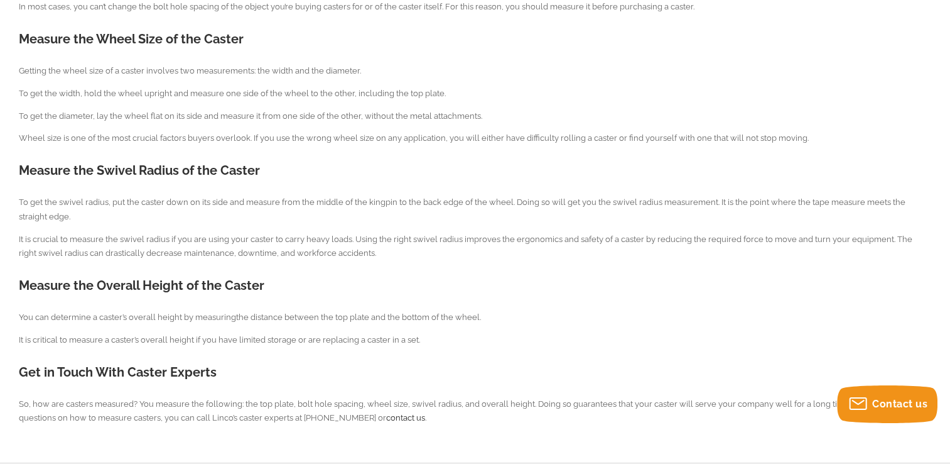 The height and width of the screenshot is (464, 950). I want to click on button: Contact us, so click(887, 404).